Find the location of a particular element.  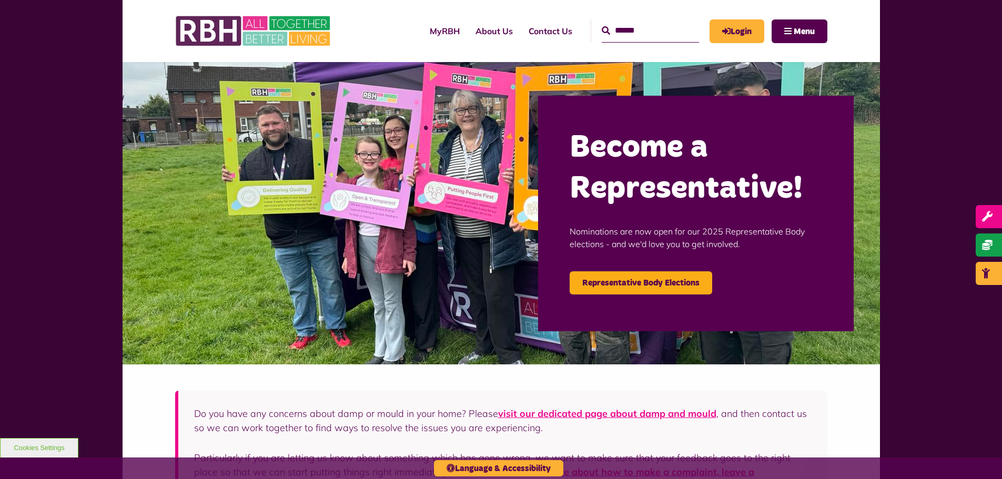

img: Image (22) is located at coordinates (501, 213).